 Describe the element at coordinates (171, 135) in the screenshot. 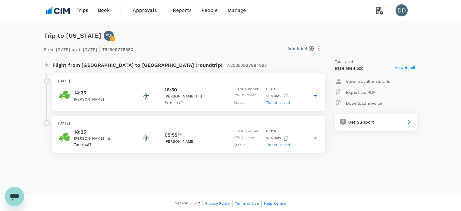

I see `p: 05:55` at that location.